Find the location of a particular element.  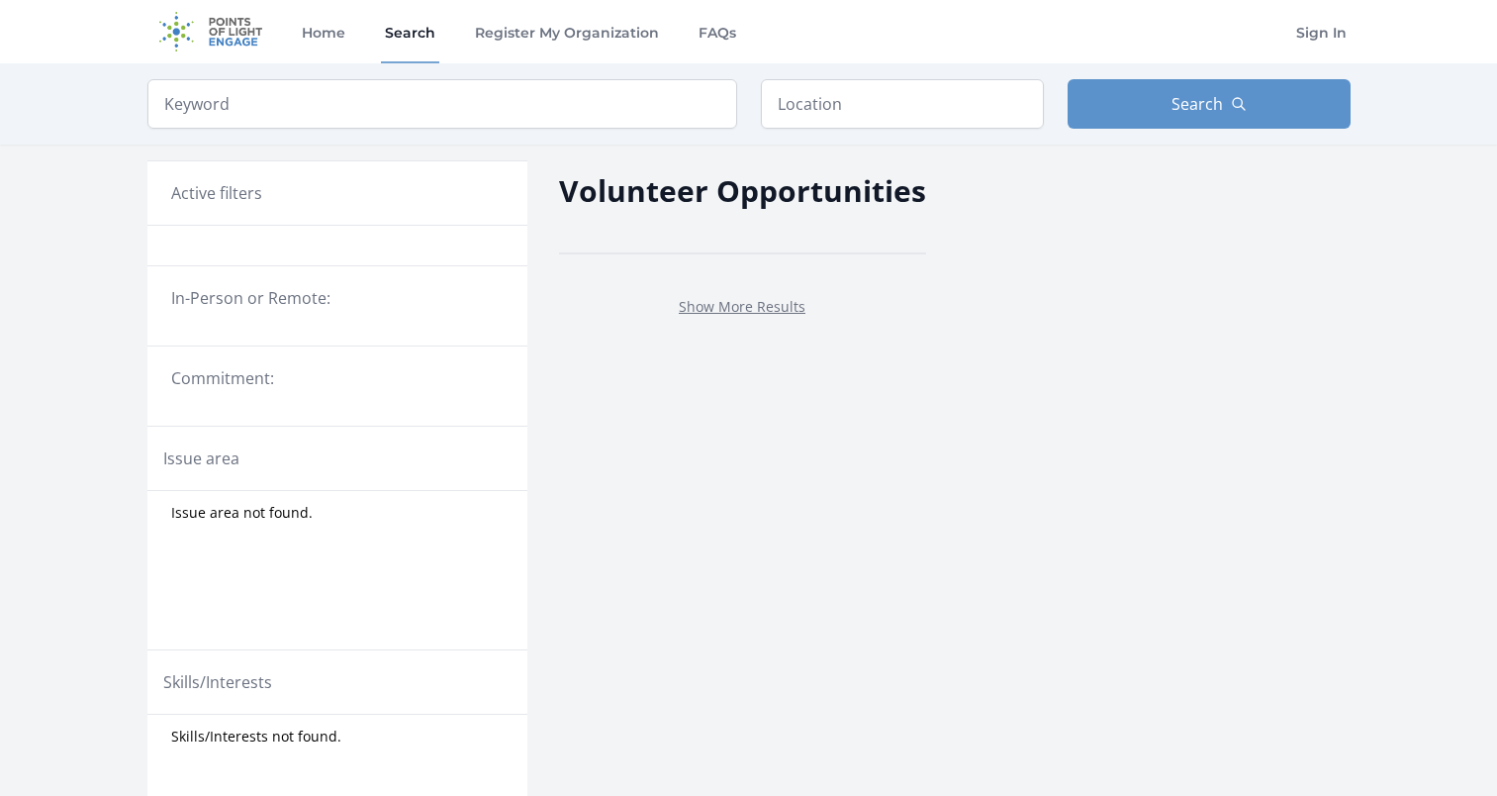

input: Keyword is located at coordinates (442, 104).